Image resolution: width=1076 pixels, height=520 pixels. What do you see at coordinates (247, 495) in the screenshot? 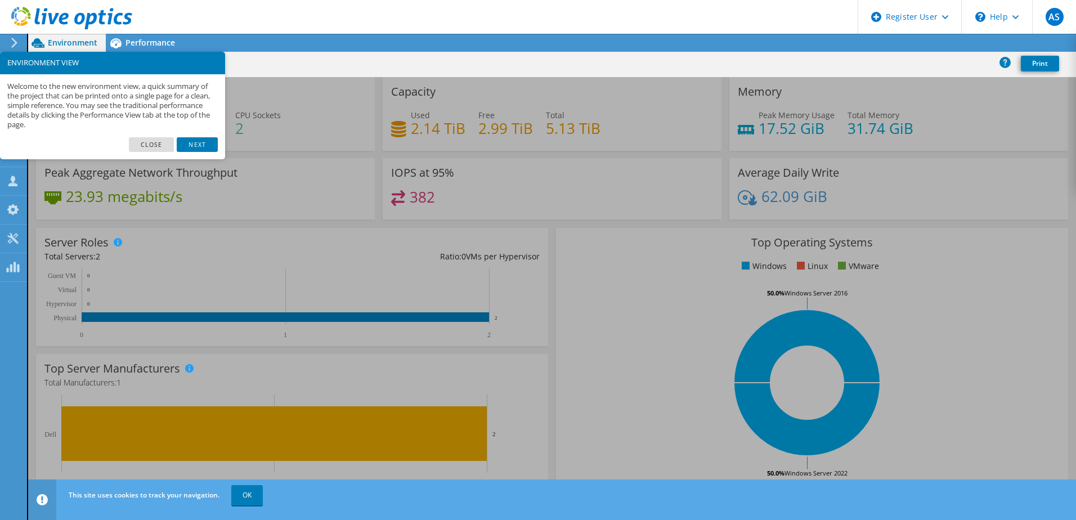
I see `a: OK` at bounding box center [247, 495].